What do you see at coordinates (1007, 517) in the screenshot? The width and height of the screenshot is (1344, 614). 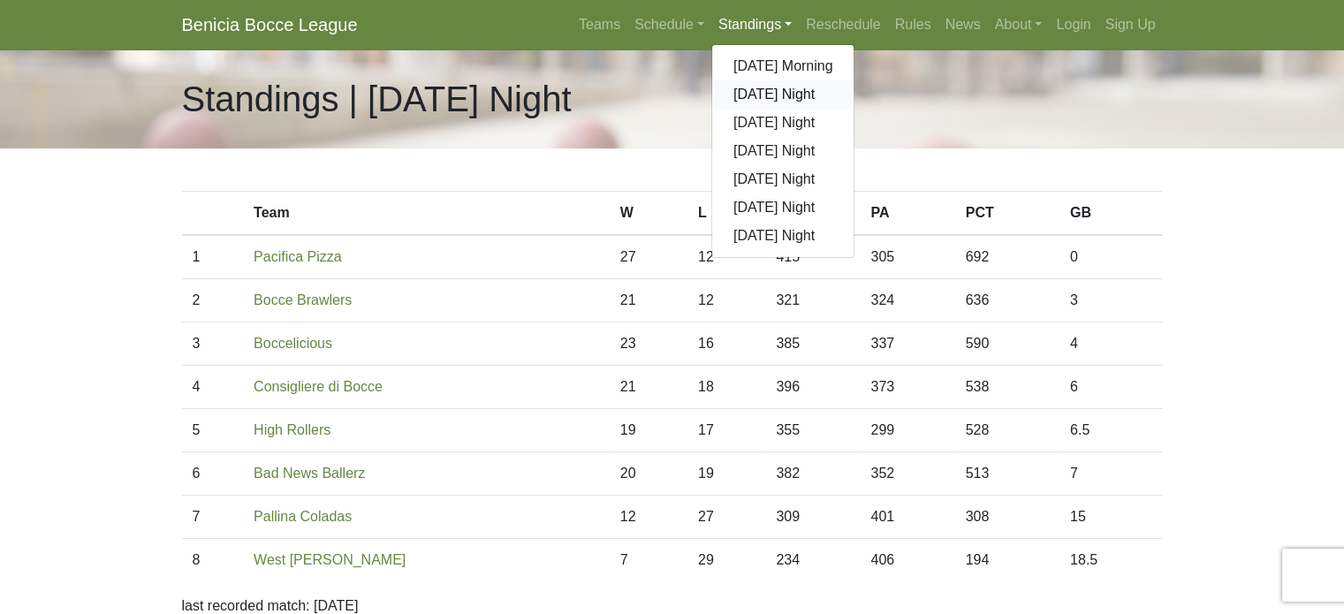 I see `td: 308` at bounding box center [1007, 517].